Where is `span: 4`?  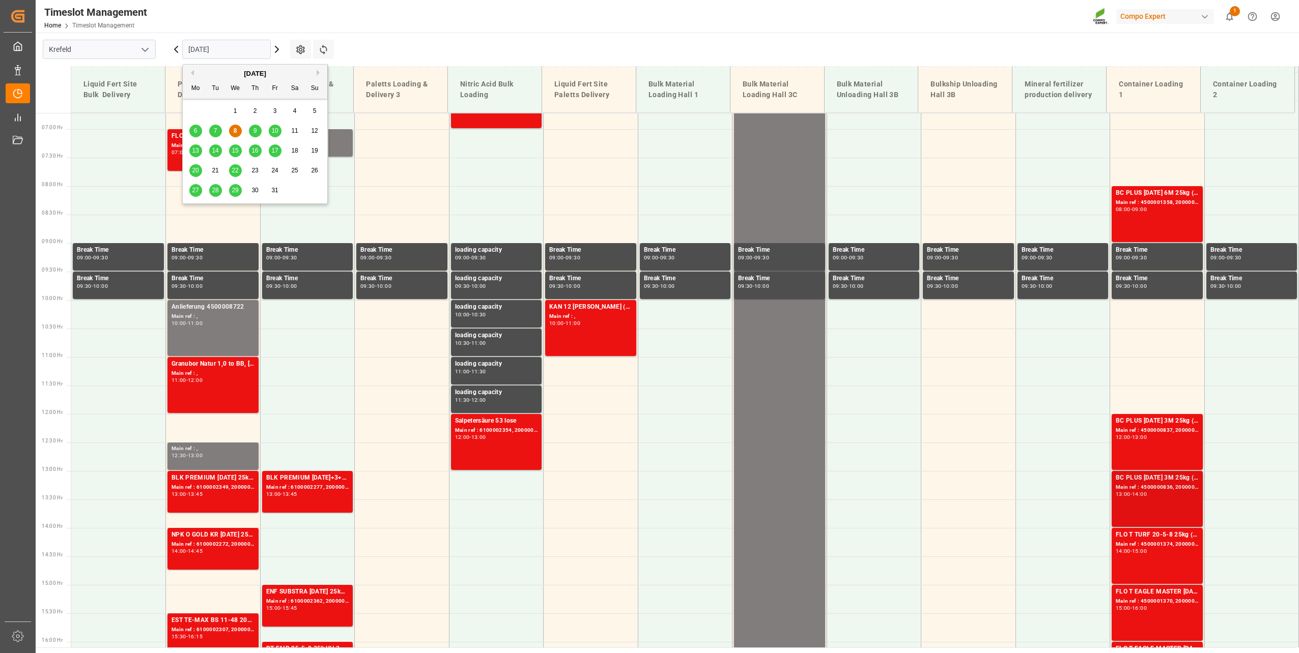 span: 4 is located at coordinates (295, 111).